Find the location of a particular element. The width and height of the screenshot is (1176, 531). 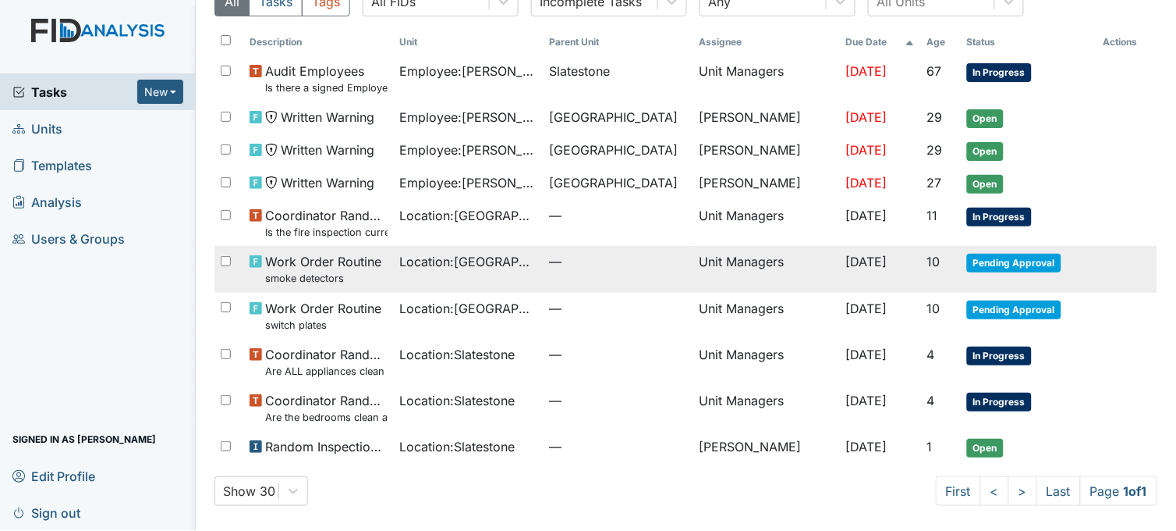

span: Units is located at coordinates (37, 128).